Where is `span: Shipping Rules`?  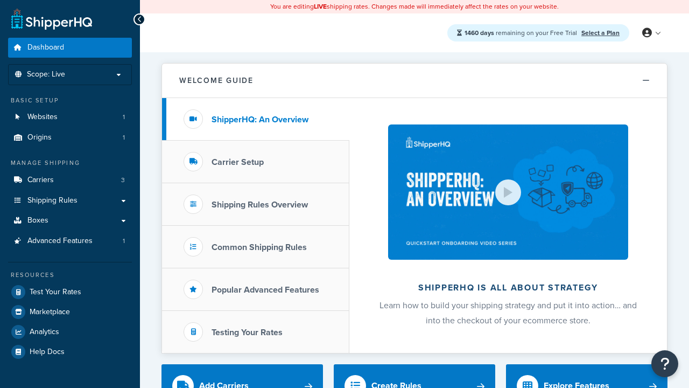 span: Shipping Rules is located at coordinates (52, 200).